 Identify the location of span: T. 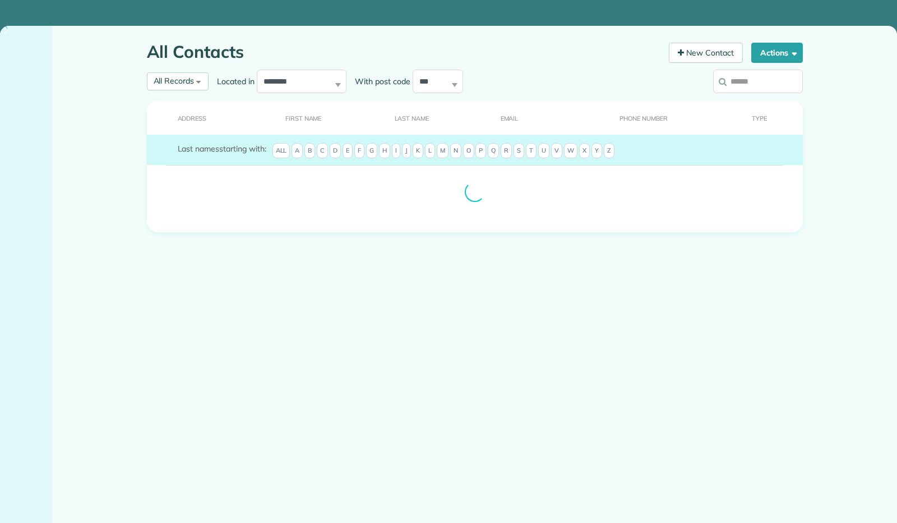
(531, 151).